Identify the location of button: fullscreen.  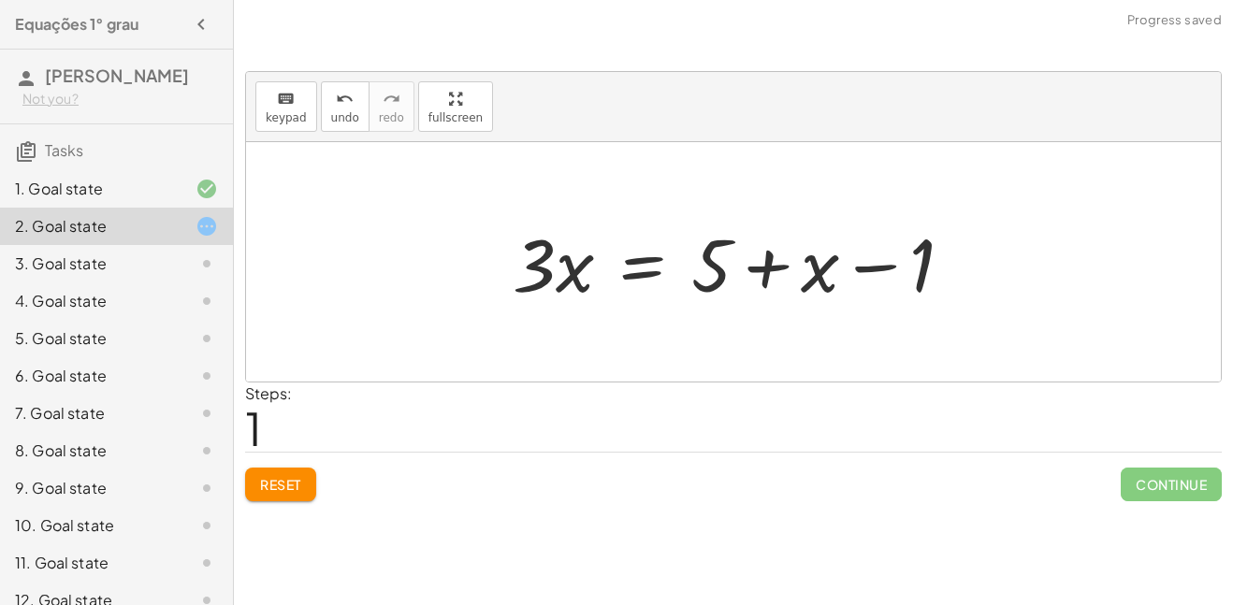
(456, 107).